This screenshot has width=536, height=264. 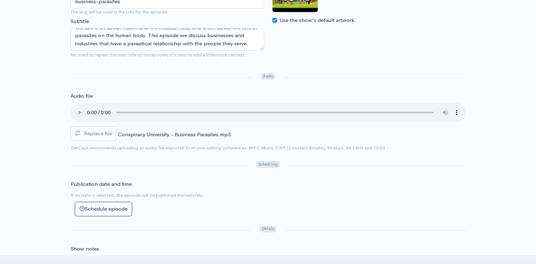 What do you see at coordinates (85, 249) in the screenshot?
I see `label: Show notes` at bounding box center [85, 249].